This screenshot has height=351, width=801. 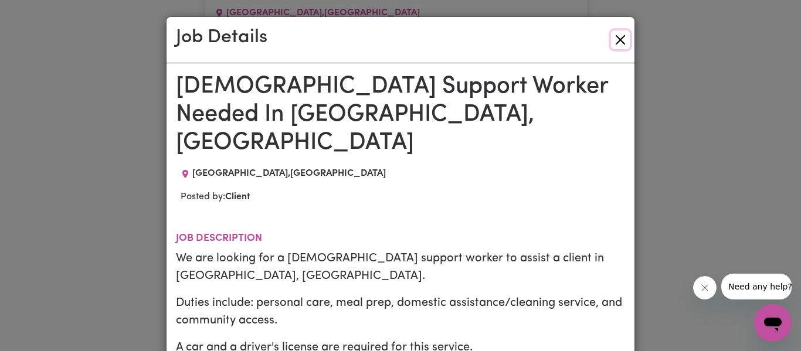 What do you see at coordinates (237, 197) in the screenshot?
I see `b: Client` at bounding box center [237, 197].